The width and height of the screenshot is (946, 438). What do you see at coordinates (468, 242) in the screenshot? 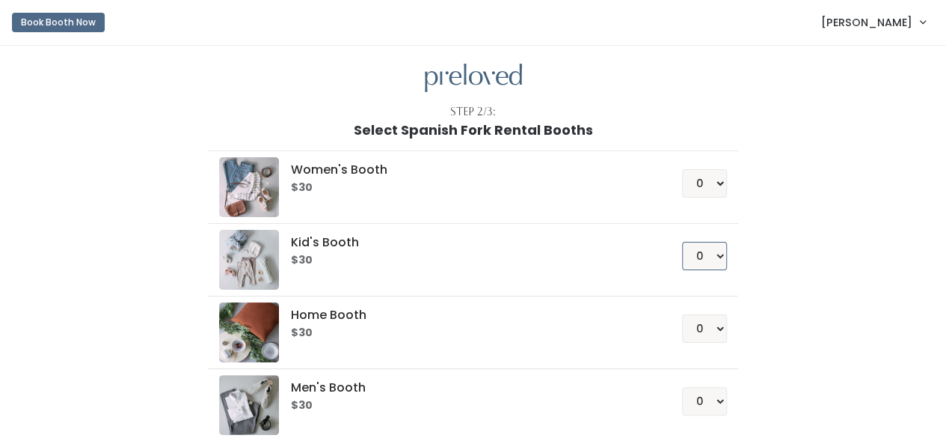
I see `h5: Kid's Booth` at bounding box center [468, 242].